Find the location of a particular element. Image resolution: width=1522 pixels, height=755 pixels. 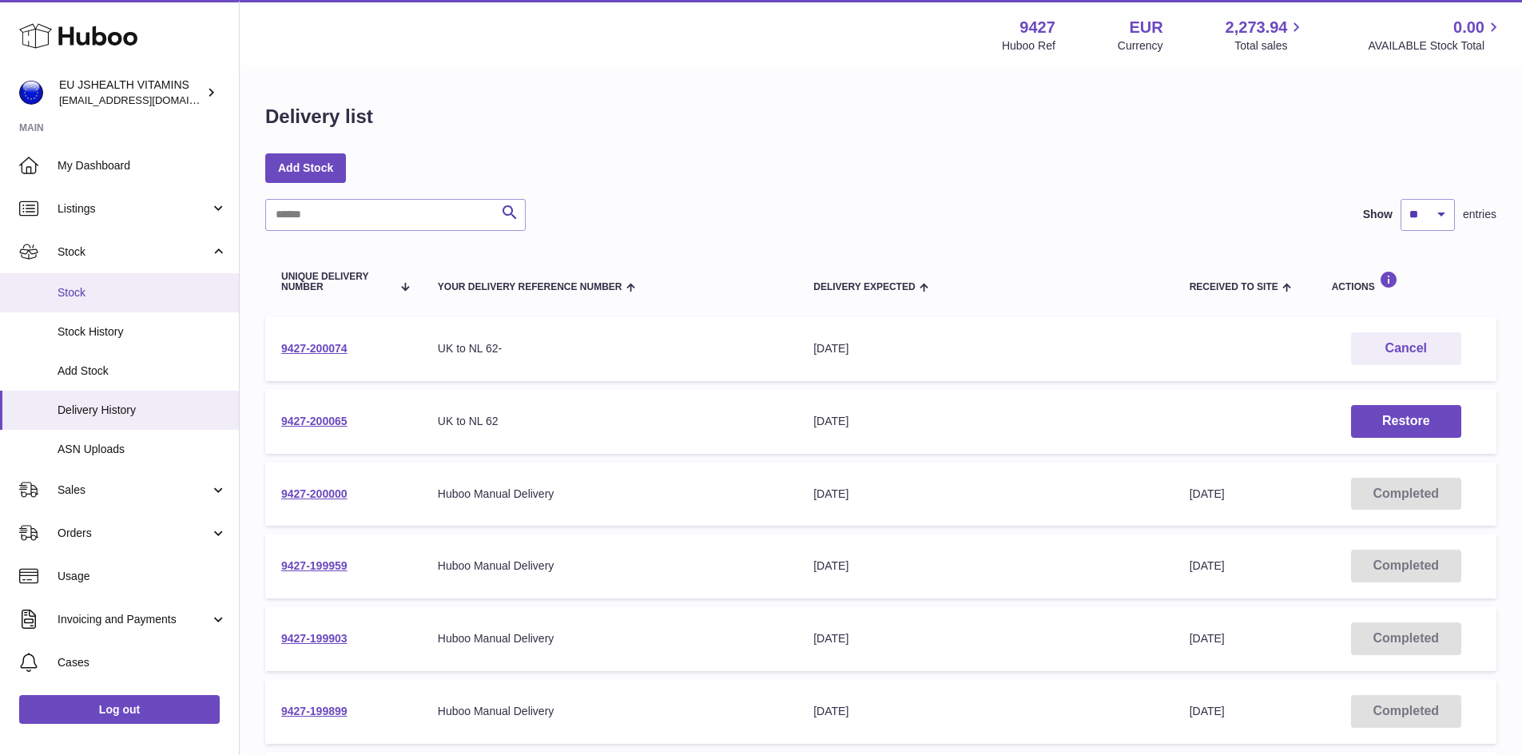

button: Restore is located at coordinates (1406, 421).